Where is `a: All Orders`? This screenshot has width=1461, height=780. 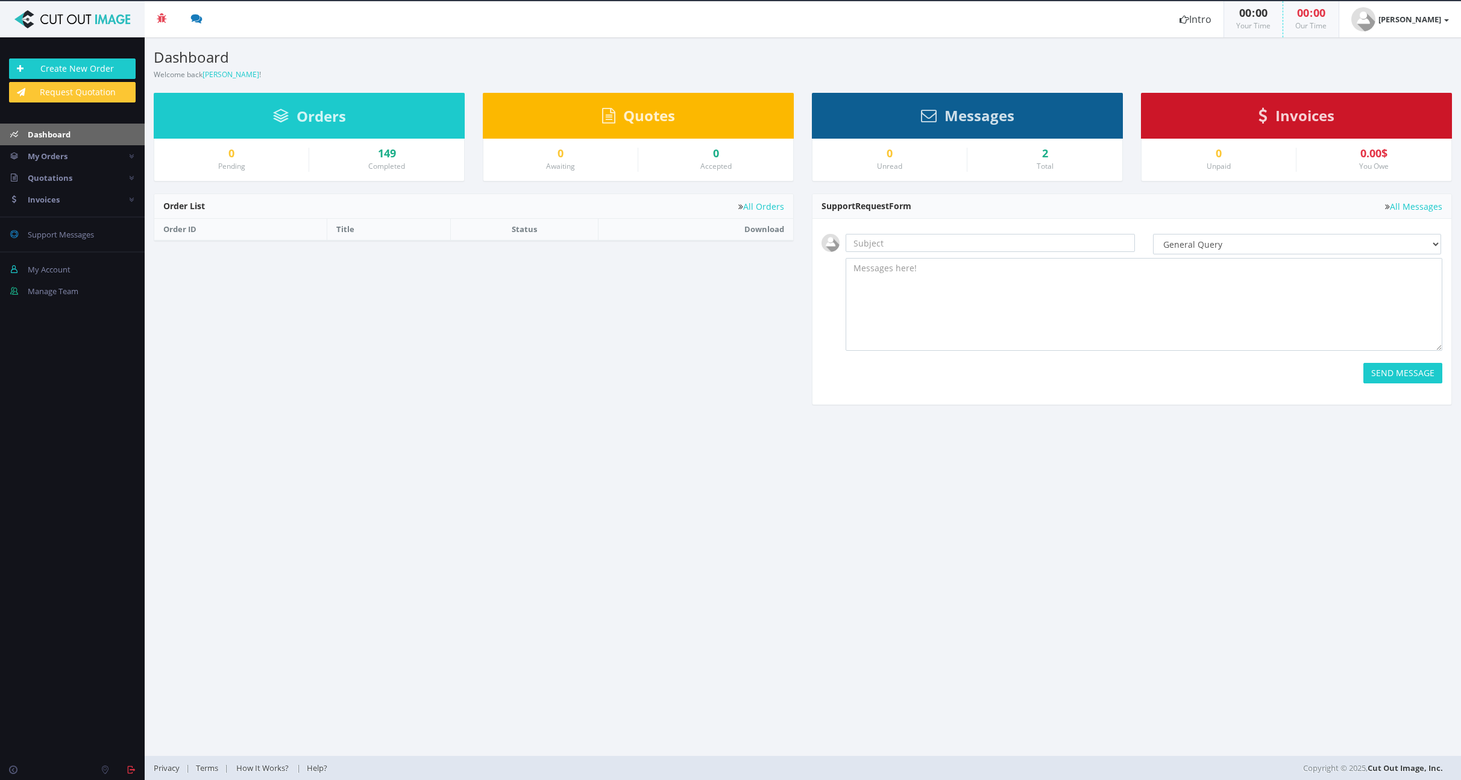 a: All Orders is located at coordinates (761, 206).